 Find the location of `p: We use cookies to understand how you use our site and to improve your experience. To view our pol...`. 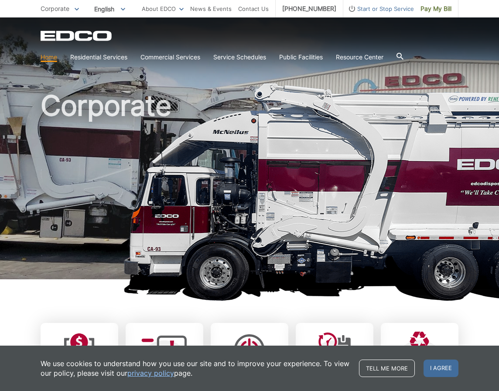

p: We use cookies to understand how you use our site and to improve your experience. To view our pol... is located at coordinates (196, 368).